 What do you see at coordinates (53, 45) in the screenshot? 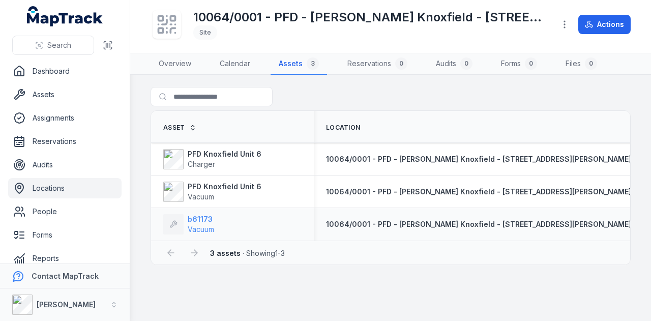
I see `button: Search` at bounding box center [53, 45].